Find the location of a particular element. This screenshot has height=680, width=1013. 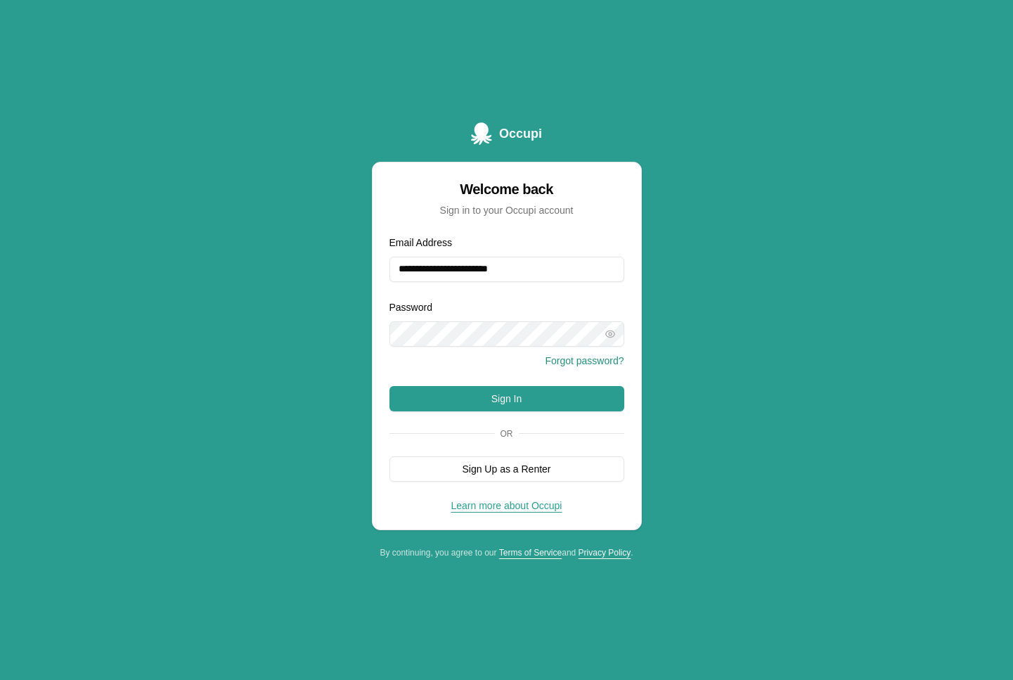

span: Occupi is located at coordinates (520, 134).